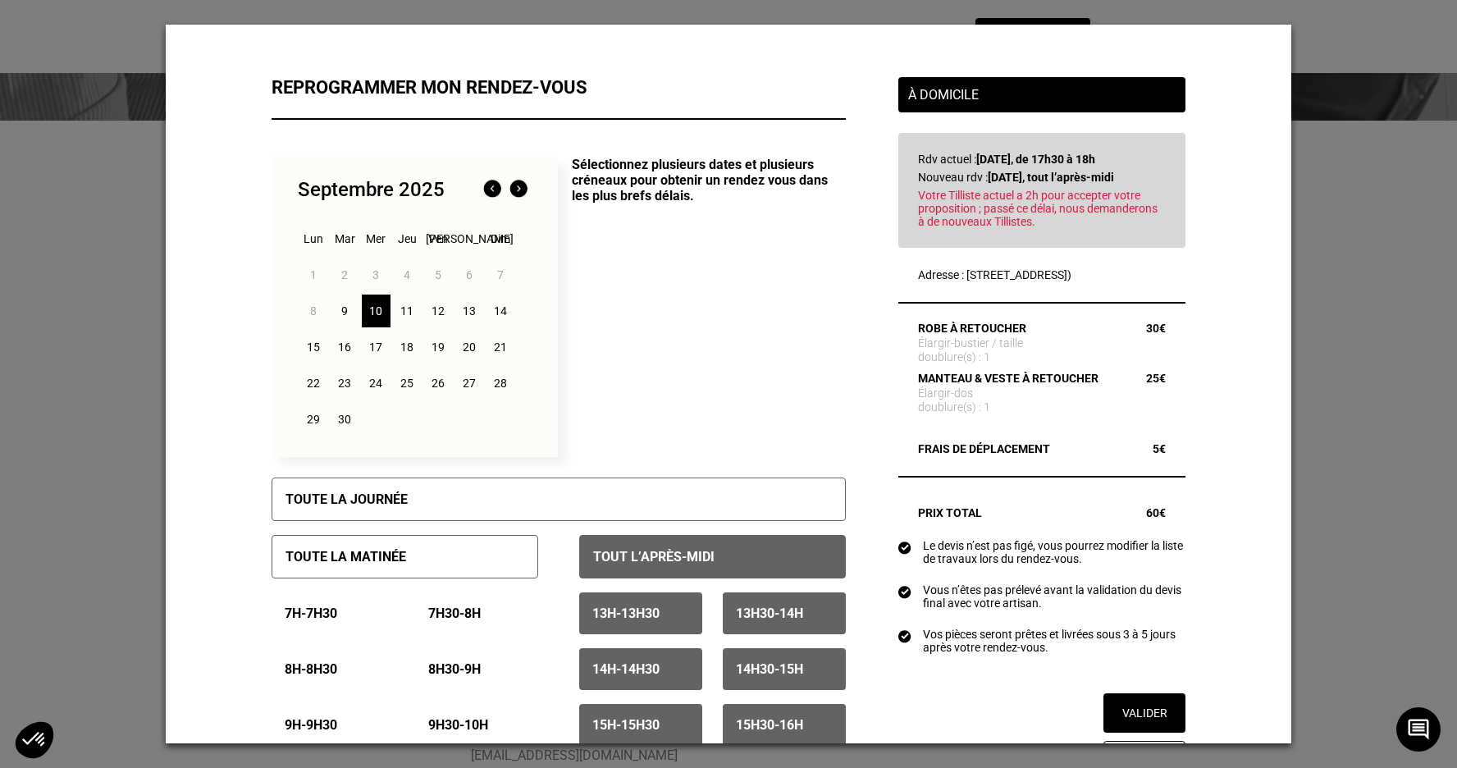 The width and height of the screenshot is (1457, 768). Describe the element at coordinates (1042, 177) in the screenshot. I see `div: Nouveau rdv :` at that location.